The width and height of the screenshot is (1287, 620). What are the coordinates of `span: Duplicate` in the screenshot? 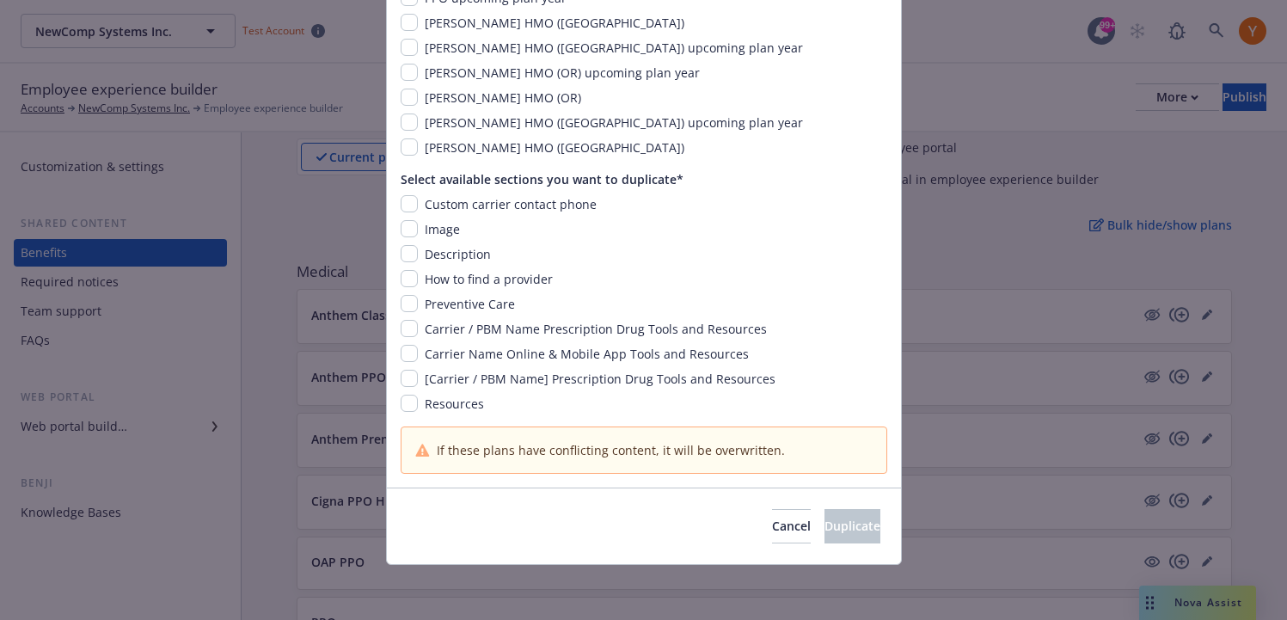 It's located at (852, 525).